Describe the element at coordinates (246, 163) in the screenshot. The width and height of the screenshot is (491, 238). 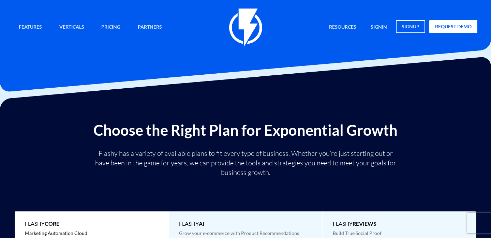
I see `p: Flashy has a variety of available plans to fit every type of business. Whether you’re just starti...` at that location.